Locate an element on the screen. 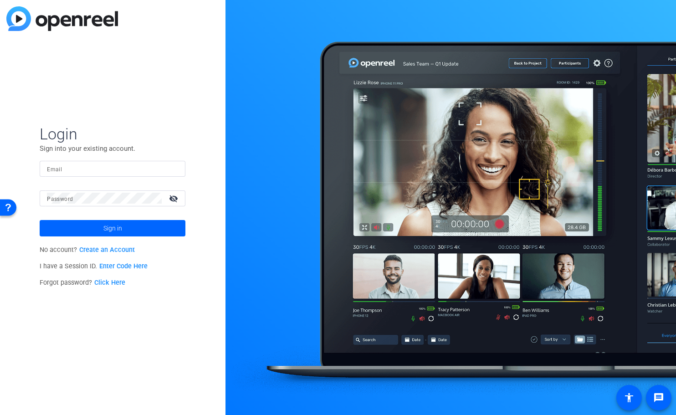 This screenshot has height=415, width=676. mat-icon: message is located at coordinates (659, 398).